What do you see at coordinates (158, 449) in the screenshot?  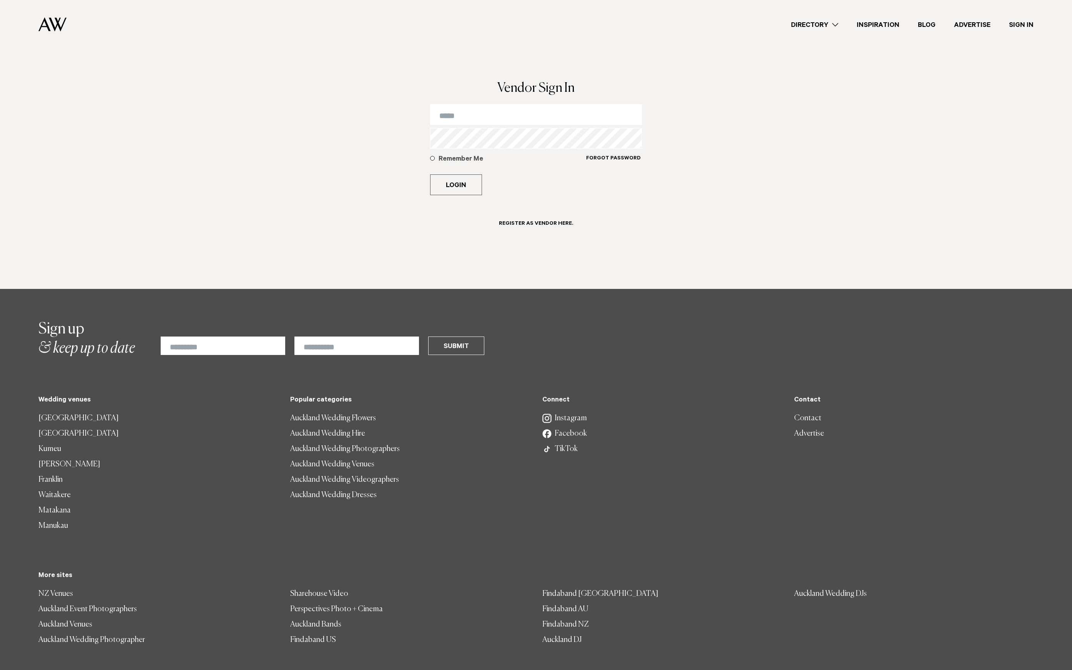 I see `a: Kumeu` at bounding box center [158, 449].